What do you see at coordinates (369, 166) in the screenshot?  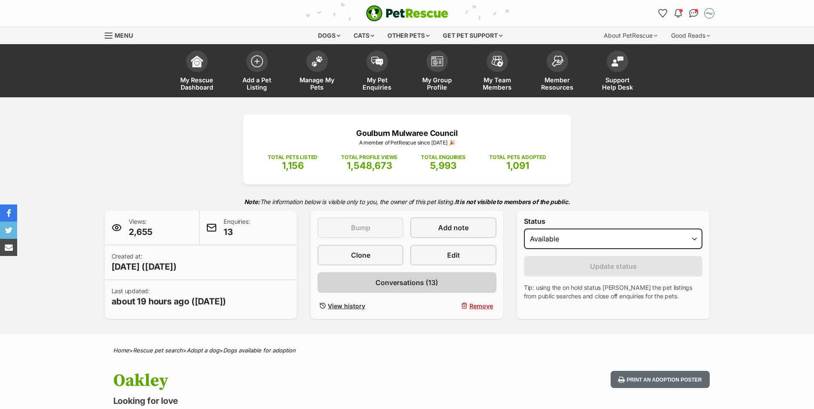 I see `span: 1,548,673` at bounding box center [369, 166].